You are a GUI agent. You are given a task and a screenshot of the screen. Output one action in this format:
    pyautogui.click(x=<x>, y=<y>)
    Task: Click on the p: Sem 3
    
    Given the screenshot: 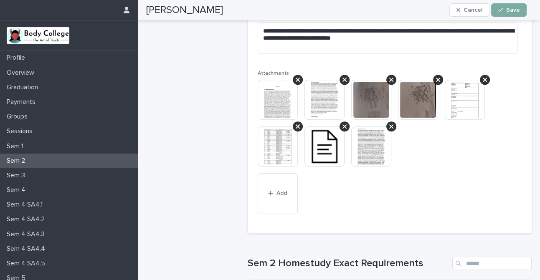 What is the action you would take?
    pyautogui.click(x=18, y=176)
    